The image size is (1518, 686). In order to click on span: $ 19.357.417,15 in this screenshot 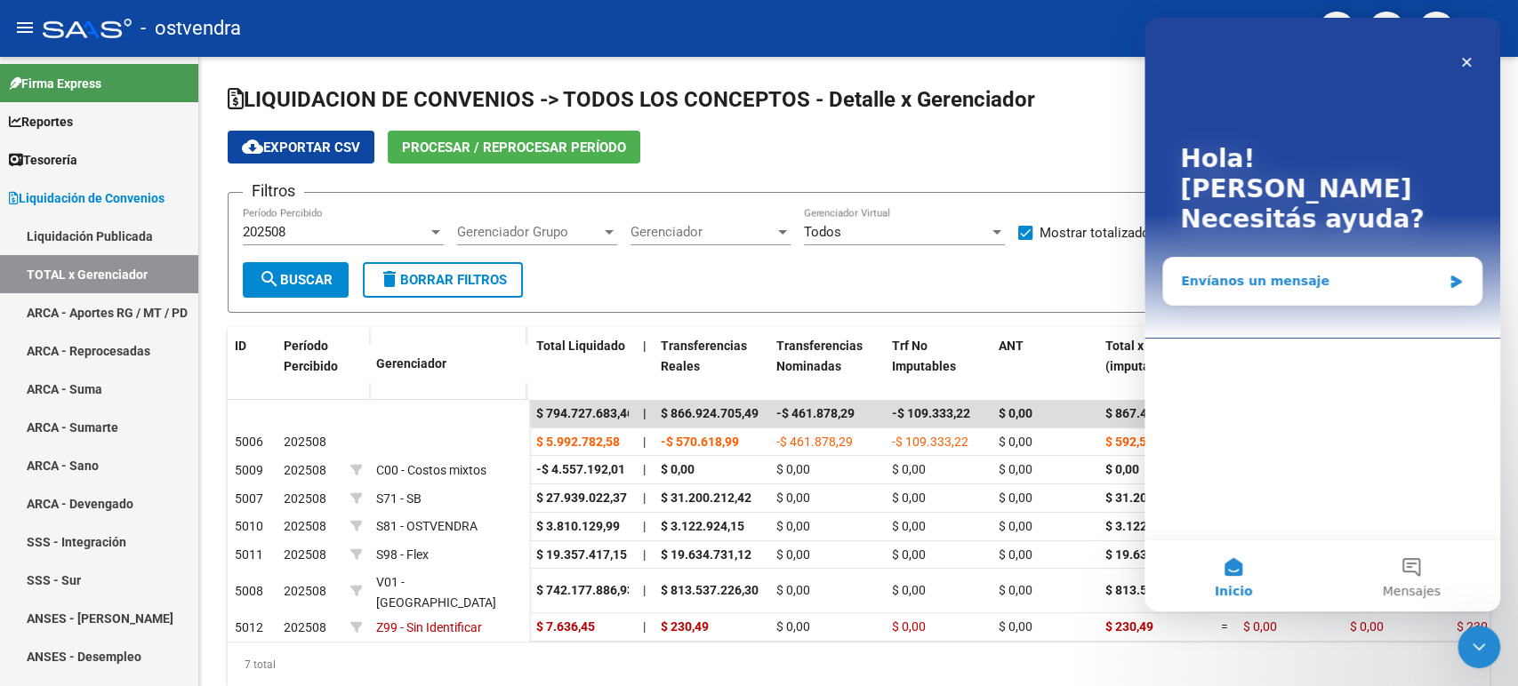, I will do `click(581, 555)`.